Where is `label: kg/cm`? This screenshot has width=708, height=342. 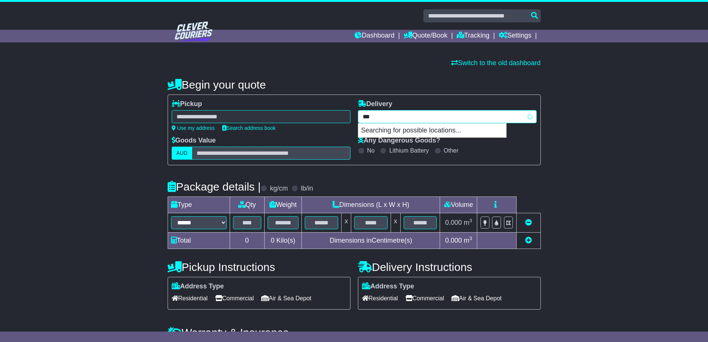 label: kg/cm is located at coordinates (279, 188).